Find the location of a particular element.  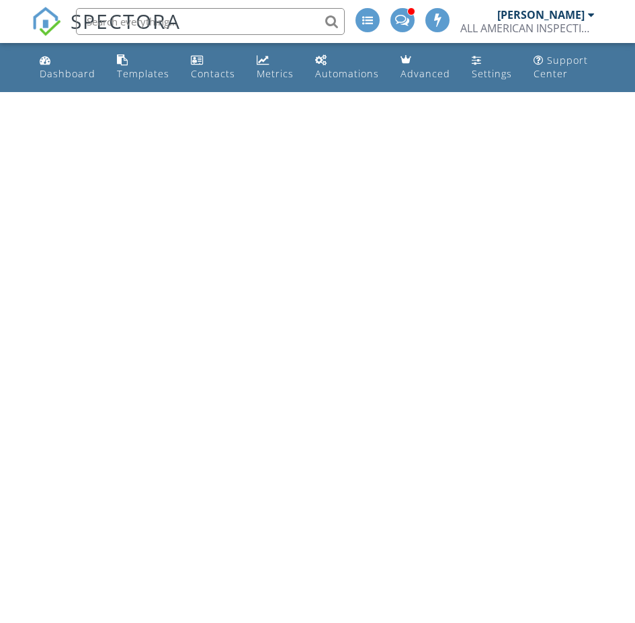

a: Dashboard is located at coordinates (67, 67).